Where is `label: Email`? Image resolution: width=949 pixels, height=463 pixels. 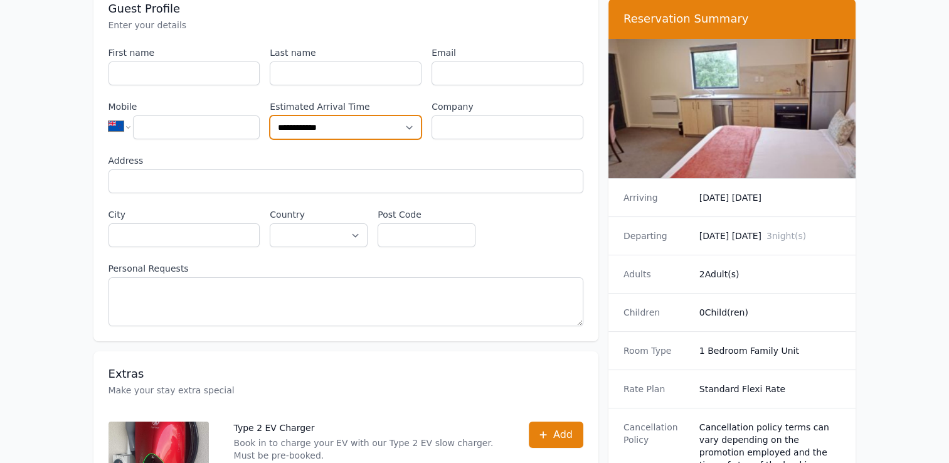
label: Email is located at coordinates (507, 53).